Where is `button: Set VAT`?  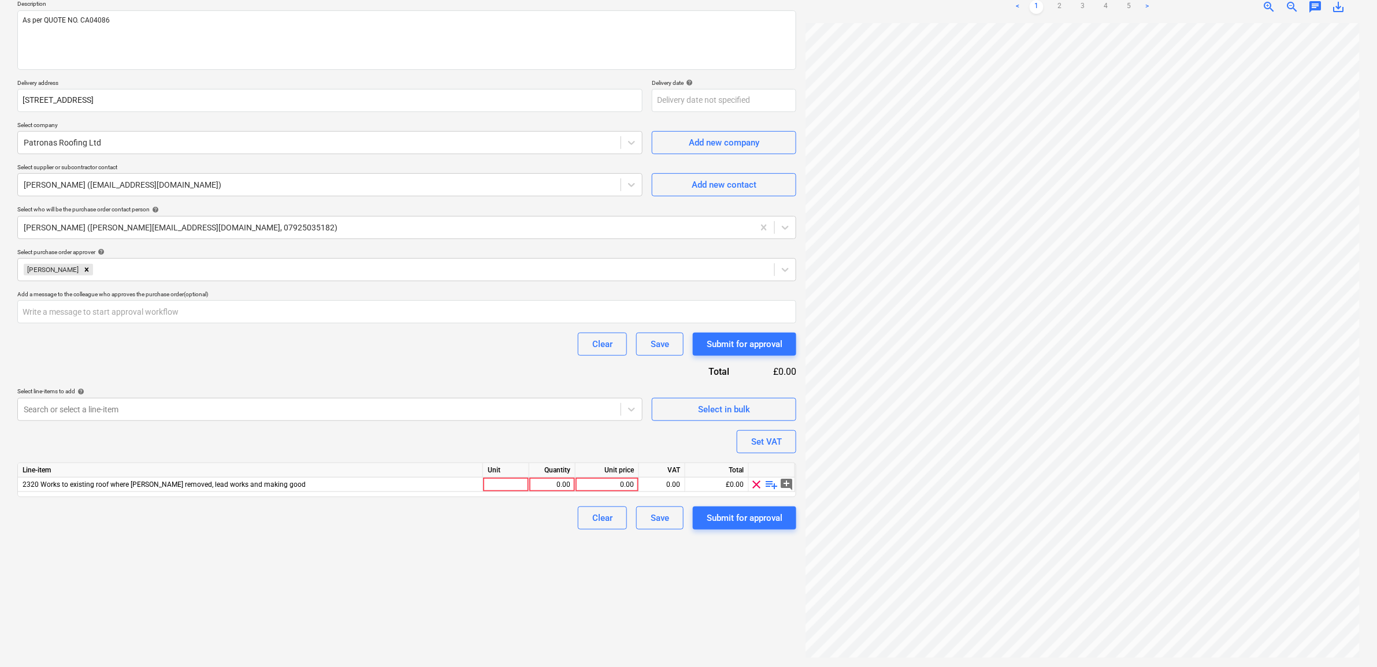
button: Set VAT is located at coordinates (766, 442).